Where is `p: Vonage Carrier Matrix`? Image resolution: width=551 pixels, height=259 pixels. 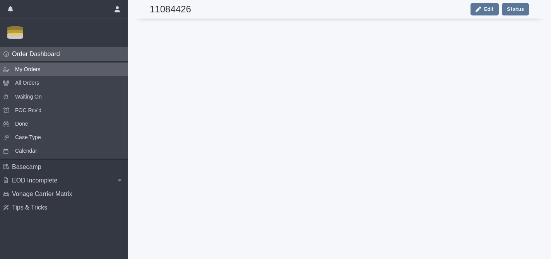
p: Vonage Carrier Matrix is located at coordinates (44, 194).